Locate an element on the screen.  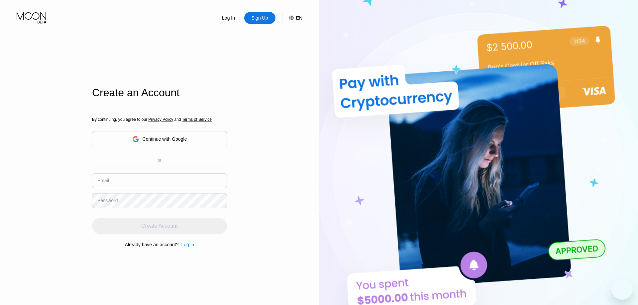
div: By continuing, you agree to our is located at coordinates (159, 120).